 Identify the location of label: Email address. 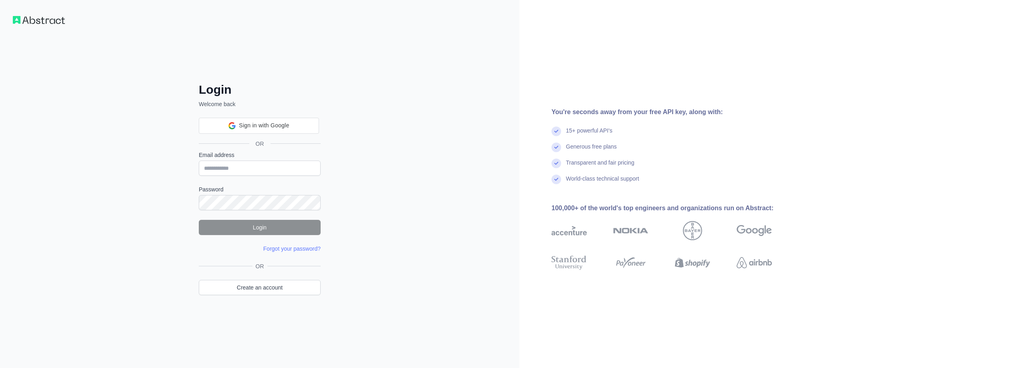
(260, 155).